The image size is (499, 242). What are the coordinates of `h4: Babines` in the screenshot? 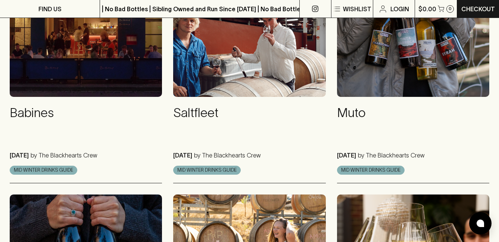 It's located at (86, 113).